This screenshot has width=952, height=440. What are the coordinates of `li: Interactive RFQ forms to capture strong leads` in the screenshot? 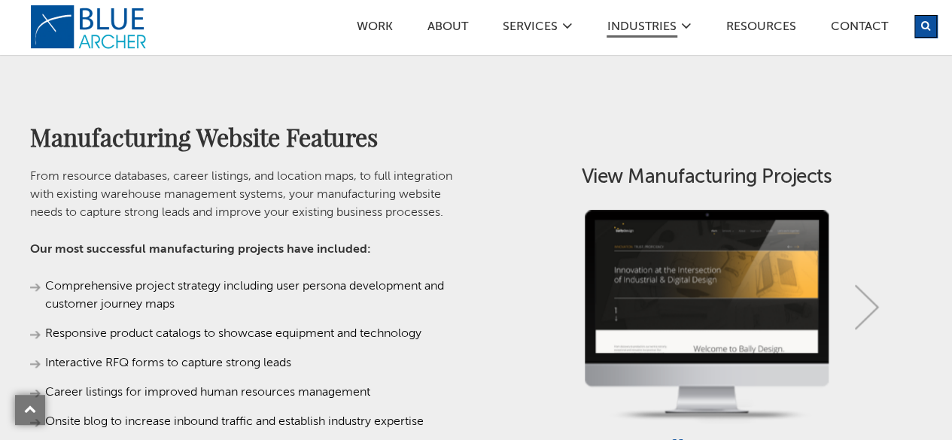 It's located at (245, 363).